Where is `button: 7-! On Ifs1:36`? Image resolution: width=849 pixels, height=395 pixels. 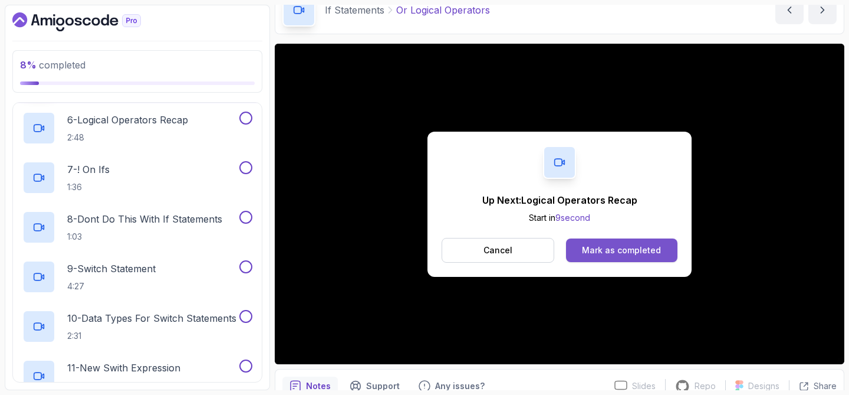
button: 7-! On Ifs1:36 is located at coordinates (137, 178).